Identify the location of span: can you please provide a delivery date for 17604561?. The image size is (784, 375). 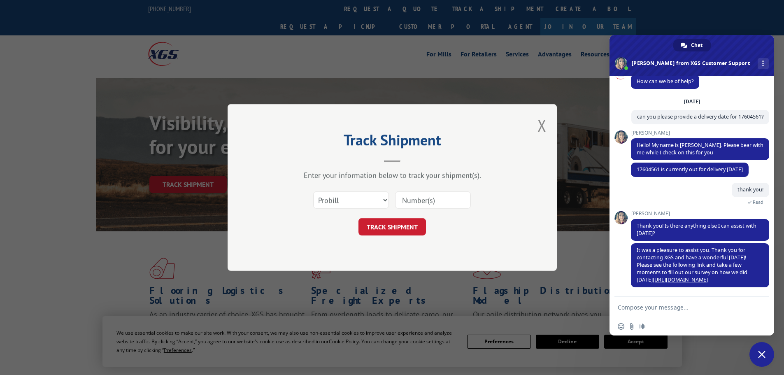
(700, 116).